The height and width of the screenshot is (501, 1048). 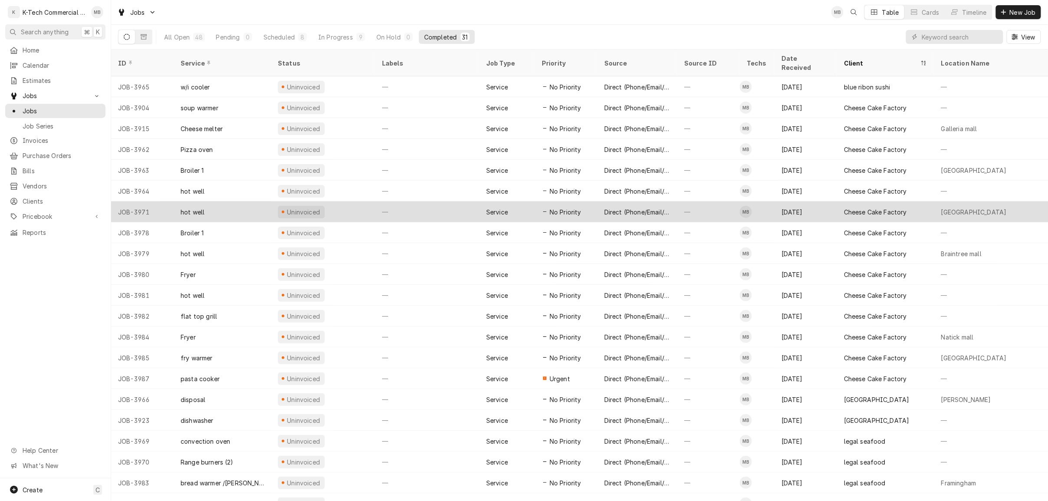 I want to click on div: 0, so click(x=408, y=37).